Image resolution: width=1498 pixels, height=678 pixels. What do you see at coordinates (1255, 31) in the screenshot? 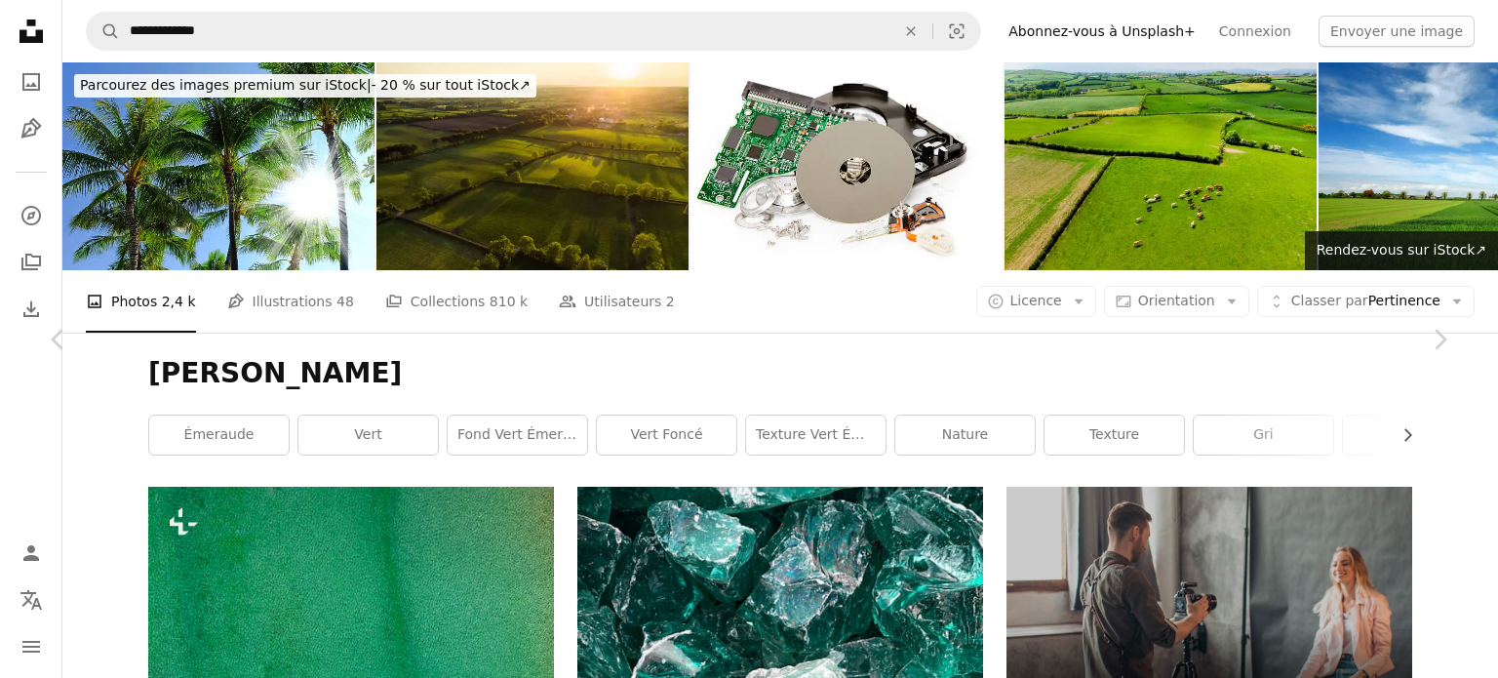
I see `a: Connexion` at bounding box center [1255, 31].